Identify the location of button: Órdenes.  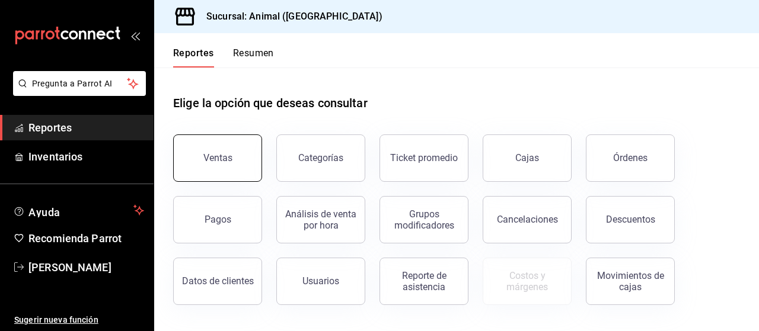
(630, 158).